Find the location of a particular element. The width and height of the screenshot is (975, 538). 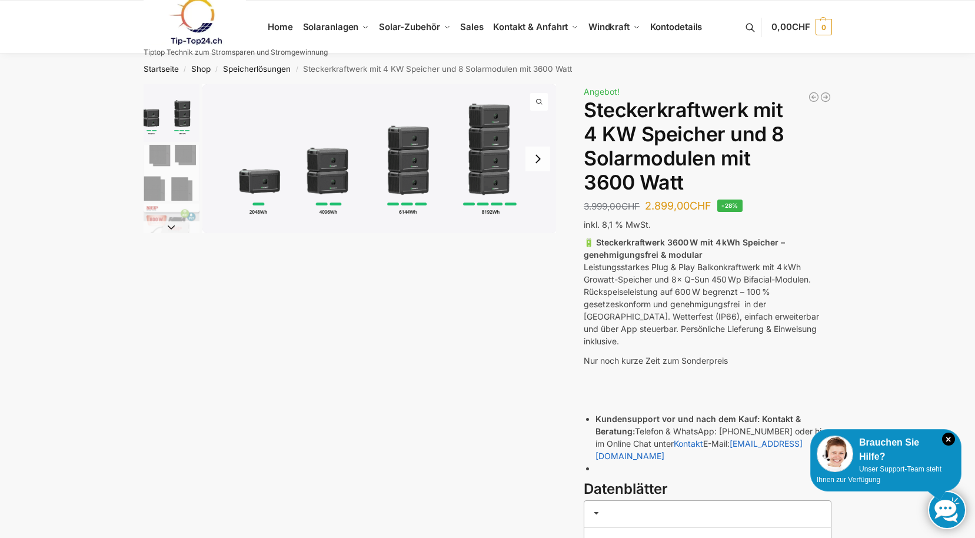

span: 0,00 is located at coordinates (790, 26).